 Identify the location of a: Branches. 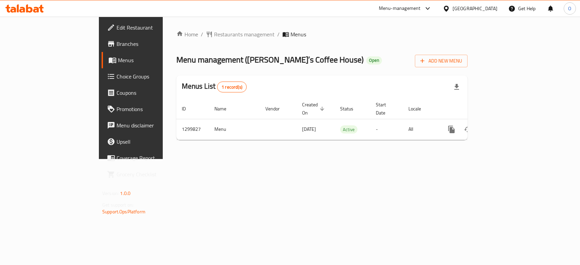
(148, 44).